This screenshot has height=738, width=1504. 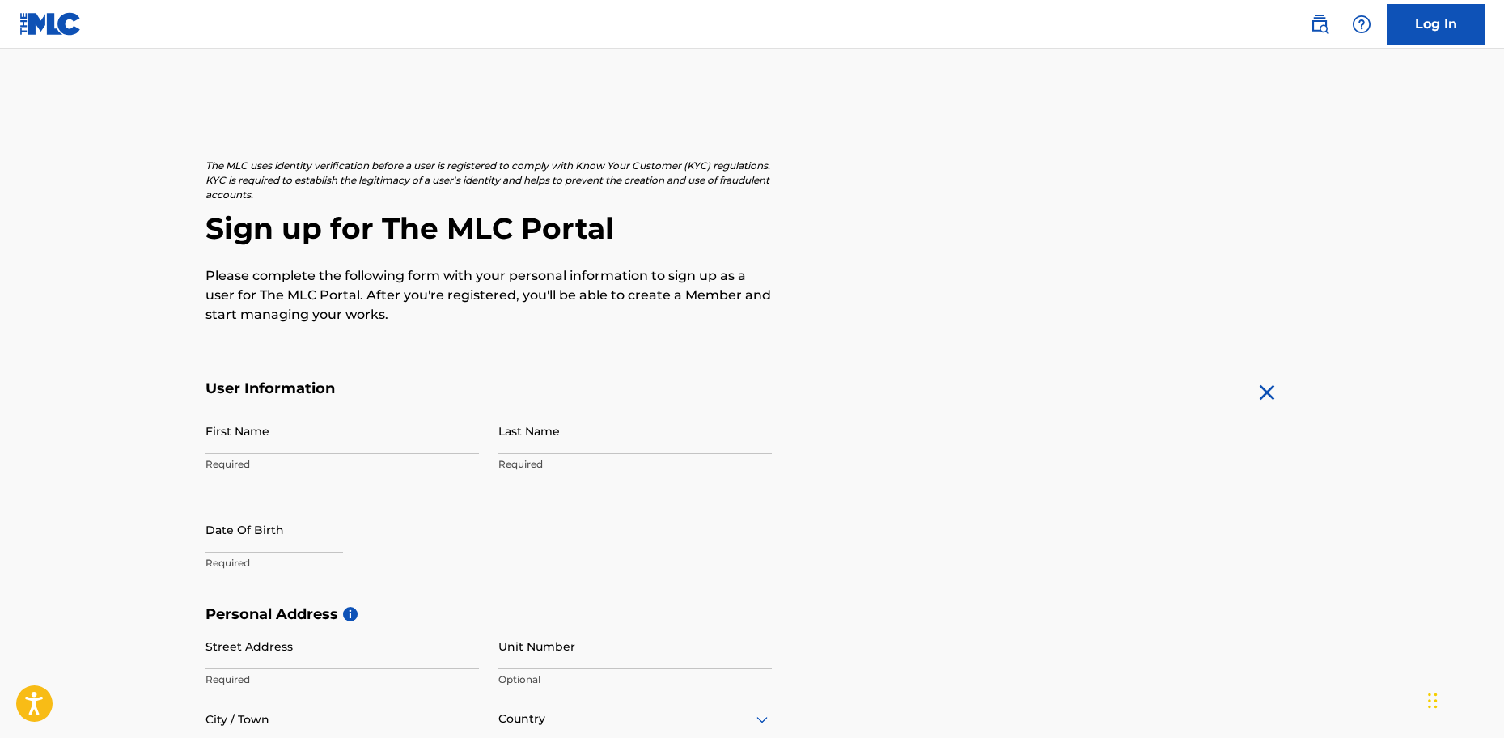 I want to click on span: i, so click(x=350, y=614).